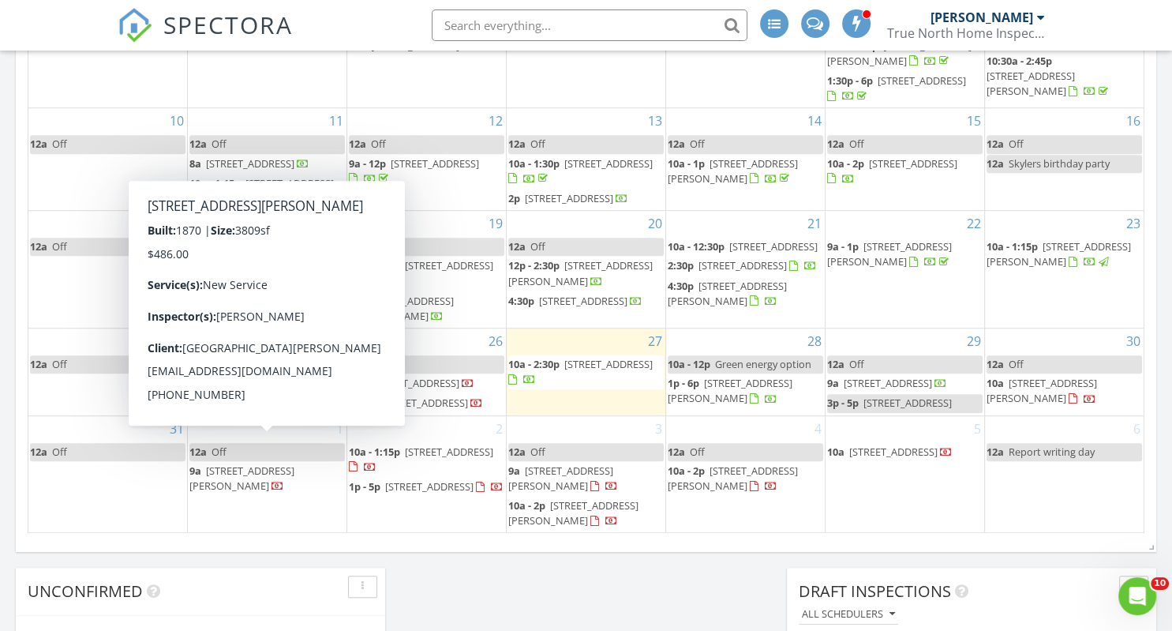 The width and height of the screenshot is (1172, 631). Describe the element at coordinates (1051, 452) in the screenshot. I see `span: Report writing day` at that location.